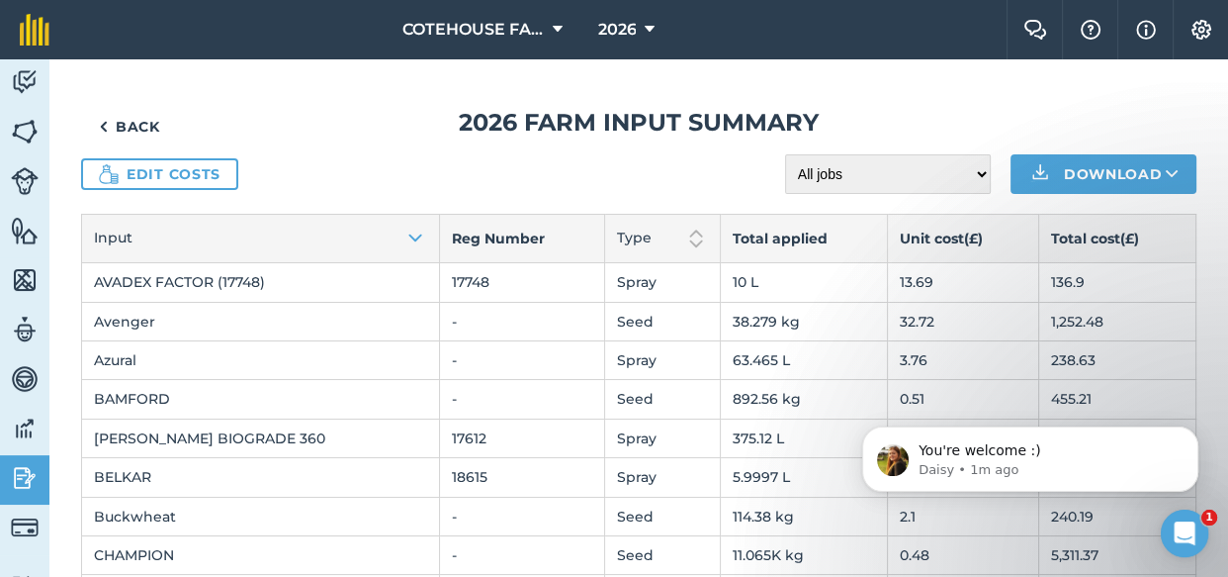 The width and height of the screenshot is (1228, 577). I want to click on td: 1,252.48, so click(1116, 320).